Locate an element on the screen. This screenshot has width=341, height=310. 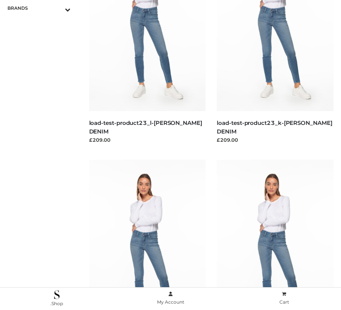
span: My Account is located at coordinates (171, 301).